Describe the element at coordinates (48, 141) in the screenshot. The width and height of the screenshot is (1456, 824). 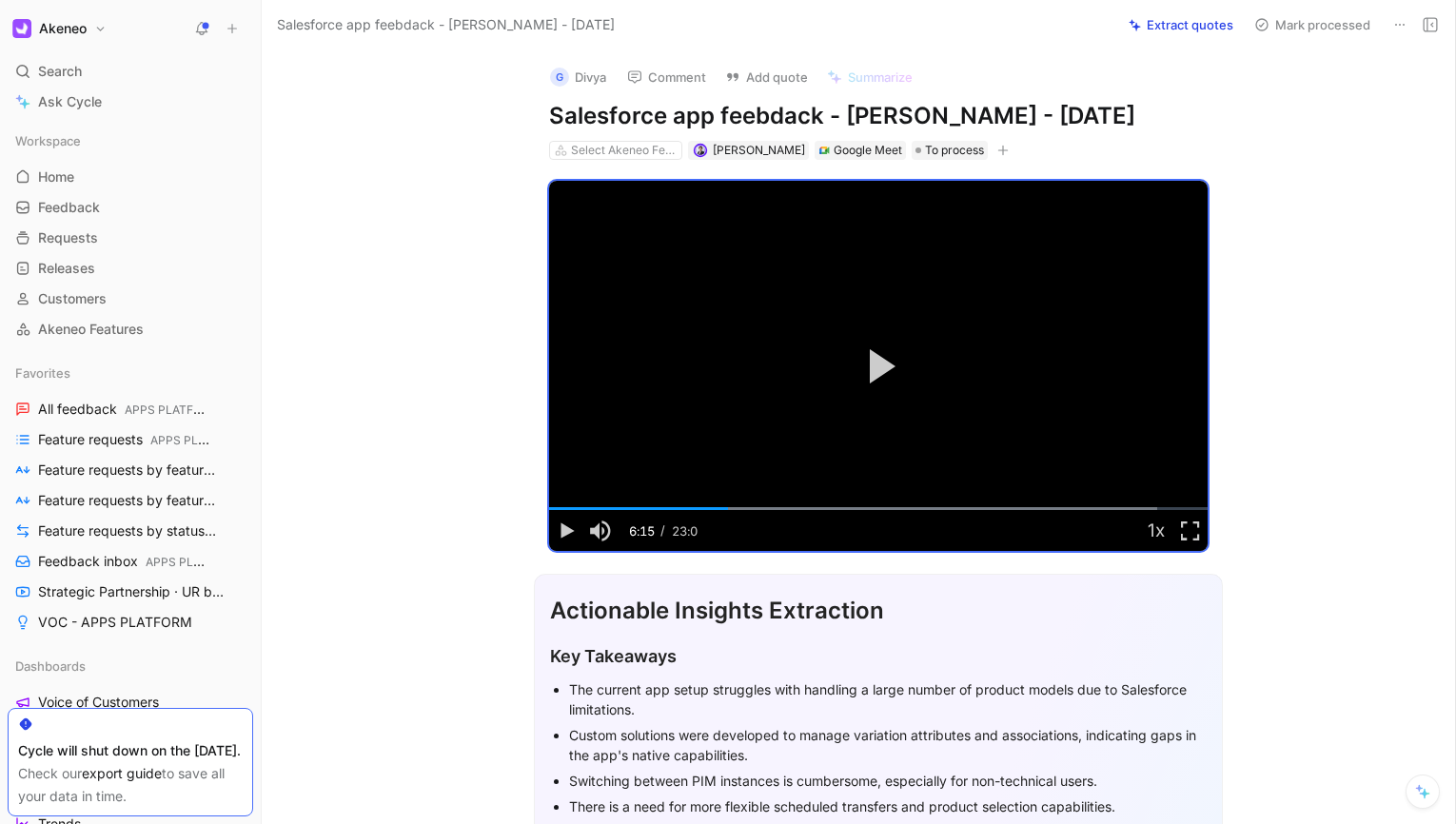
I see `span: Workspace` at that location.